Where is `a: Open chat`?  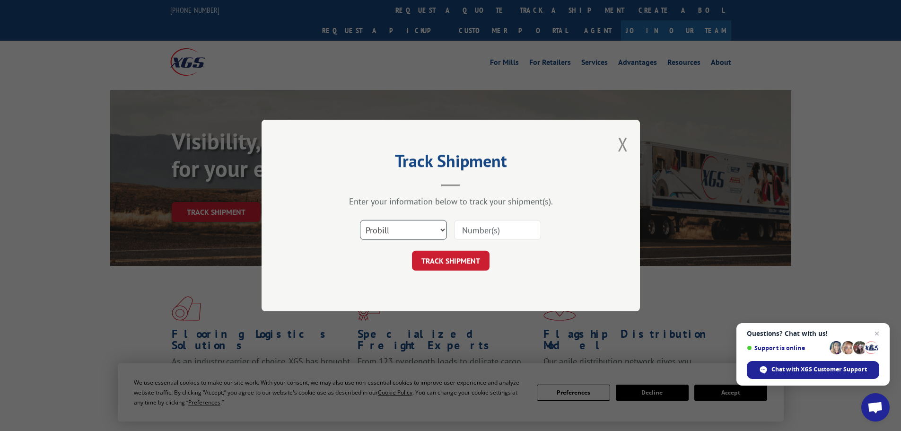 a: Open chat is located at coordinates (875, 407).